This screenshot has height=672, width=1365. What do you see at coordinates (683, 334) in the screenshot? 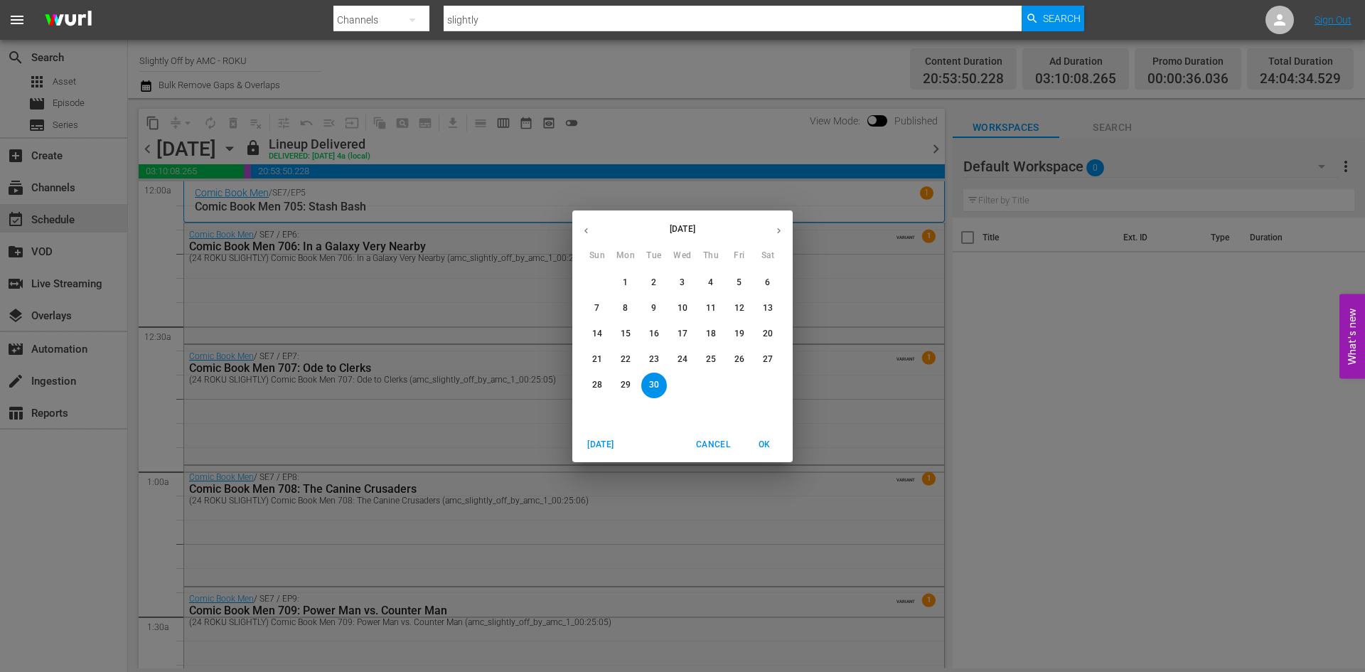
I see `p: 17` at bounding box center [683, 334].